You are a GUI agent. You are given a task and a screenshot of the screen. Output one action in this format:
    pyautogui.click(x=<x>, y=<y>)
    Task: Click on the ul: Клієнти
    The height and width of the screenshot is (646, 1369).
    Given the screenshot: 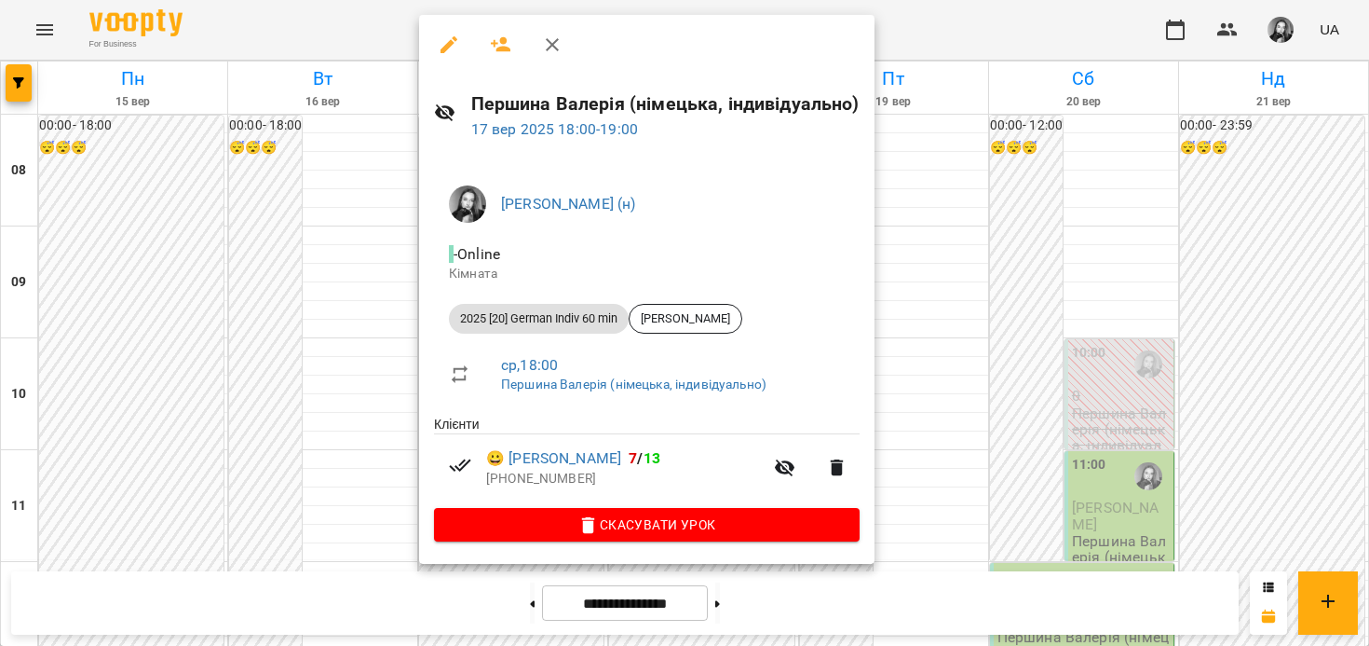 What is the action you would take?
    pyautogui.click(x=647, y=461)
    